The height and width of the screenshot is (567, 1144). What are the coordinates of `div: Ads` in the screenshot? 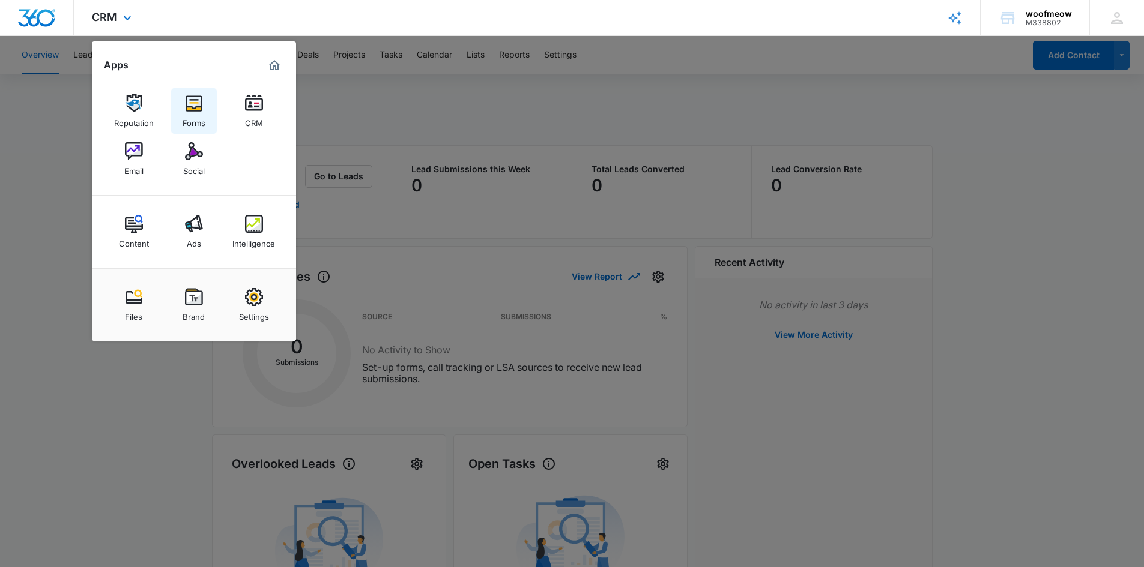 It's located at (194, 241).